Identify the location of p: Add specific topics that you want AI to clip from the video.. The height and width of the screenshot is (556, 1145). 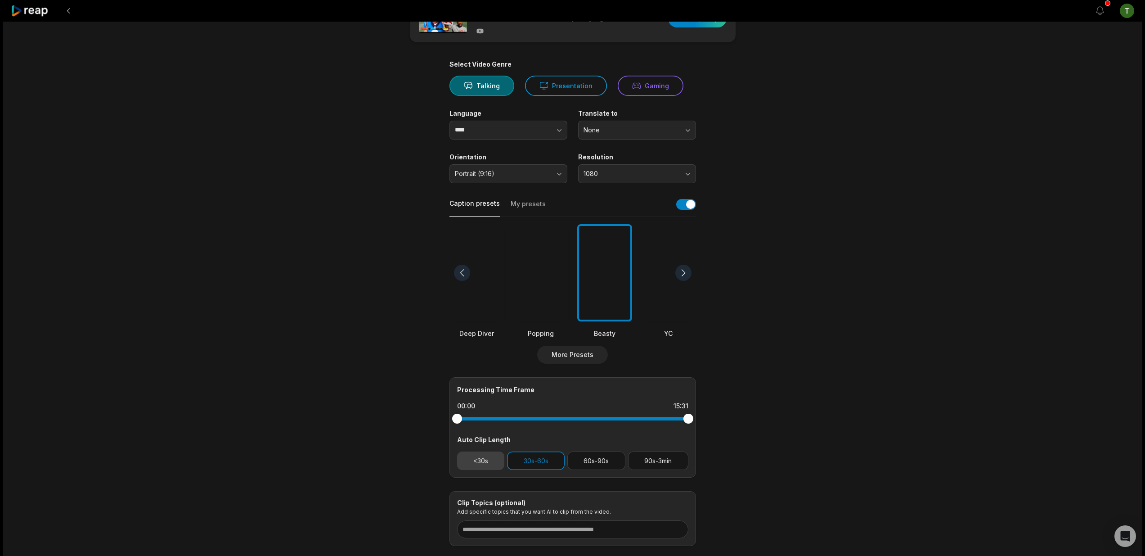
(573, 511).